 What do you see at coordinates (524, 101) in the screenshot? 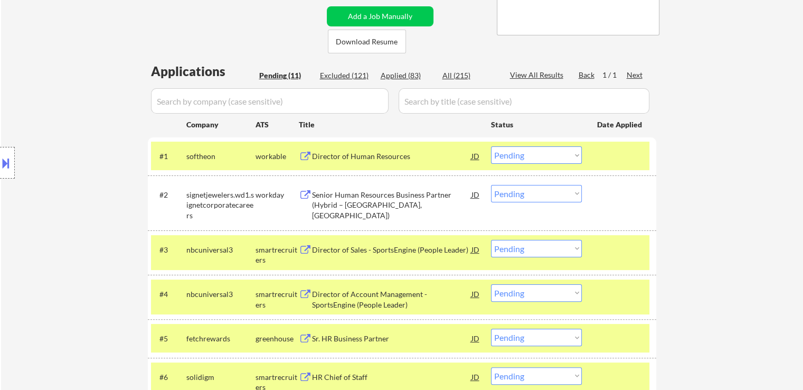
I see `input: Search by title (case sensitive)` at bounding box center [524, 101].